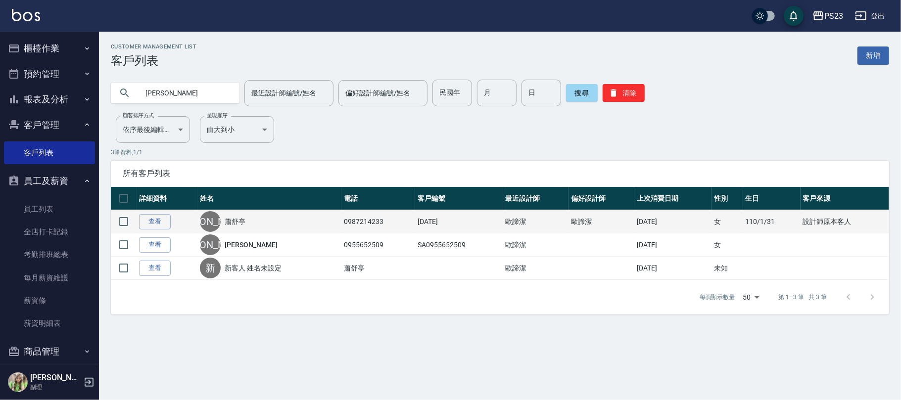  What do you see at coordinates (845, 198) in the screenshot?
I see `th: 客戶來源` at bounding box center [845, 198].